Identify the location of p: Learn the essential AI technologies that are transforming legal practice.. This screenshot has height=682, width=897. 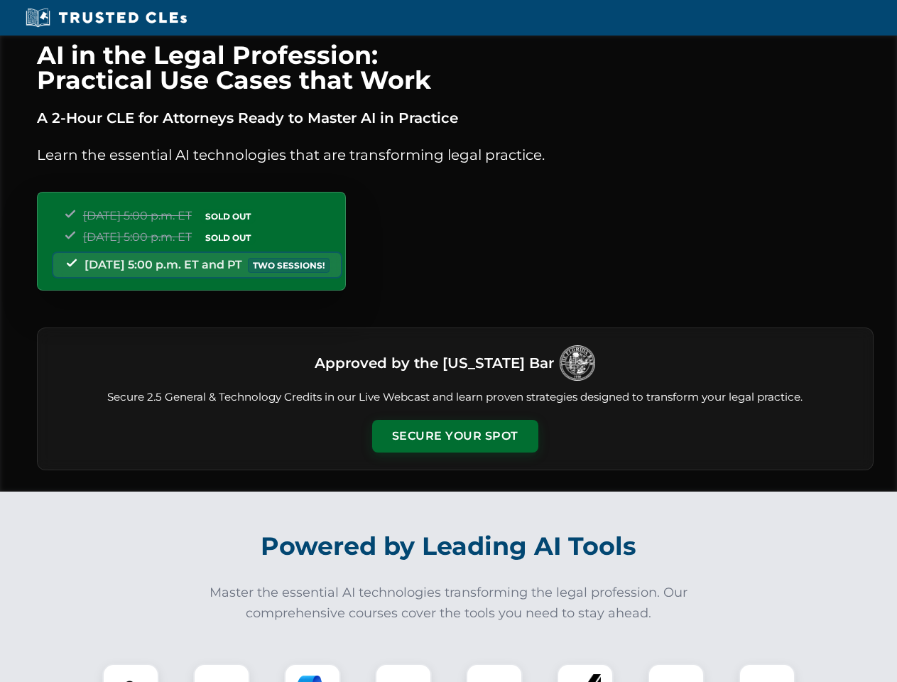
(455, 155).